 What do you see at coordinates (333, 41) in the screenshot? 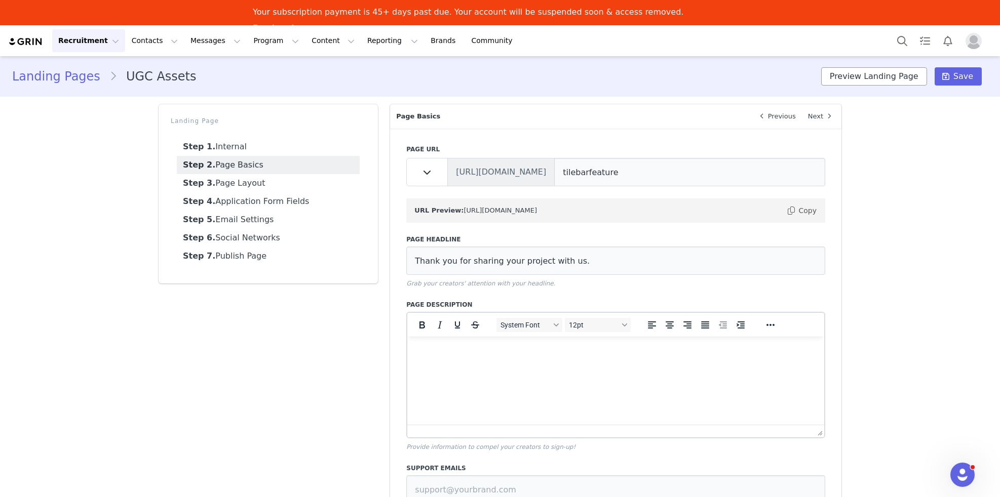
I see `button: Content` at bounding box center [333, 41].